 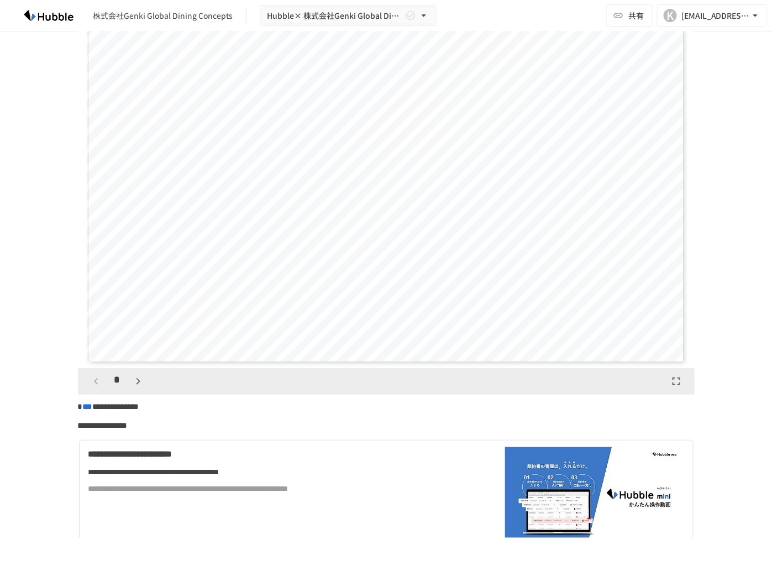 What do you see at coordinates (386, 195) in the screenshot?
I see `div: Page 1` at bounding box center [386, 195].